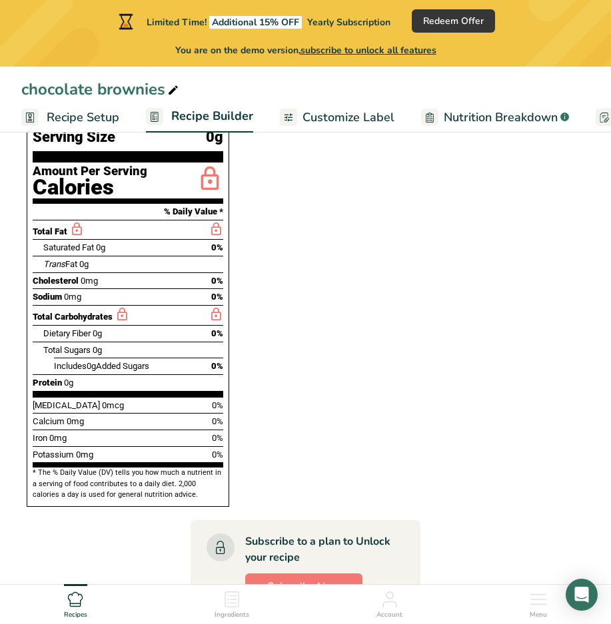 The image size is (611, 624). Describe the element at coordinates (74, 137) in the screenshot. I see `span: Serving Size` at that location.